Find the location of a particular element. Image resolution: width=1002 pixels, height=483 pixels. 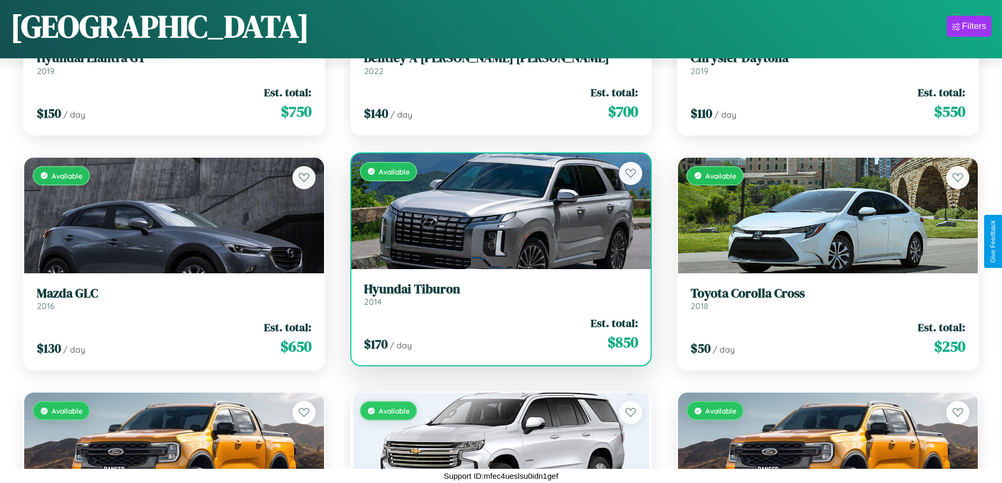

a: Mazda GLC2016 is located at coordinates (174, 299).